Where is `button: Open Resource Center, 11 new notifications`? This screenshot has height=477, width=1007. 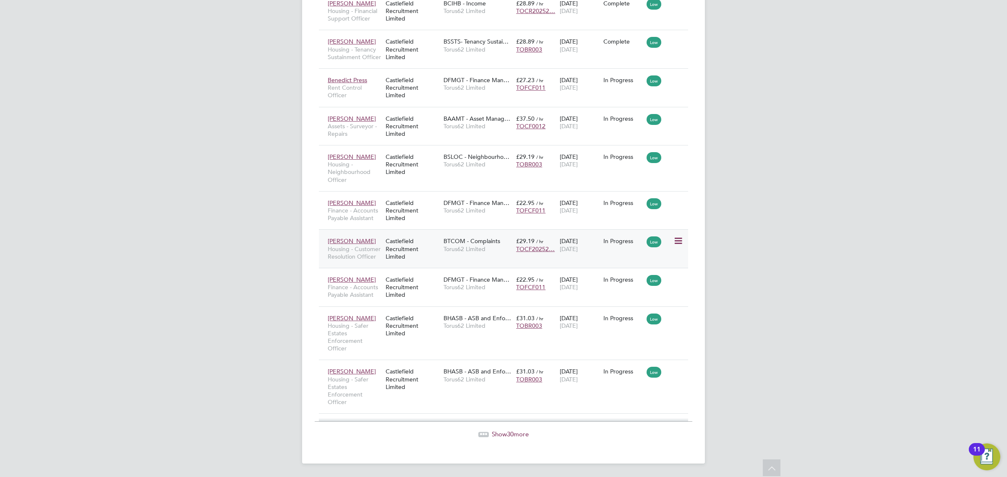
button: Open Resource Center, 11 new notifications is located at coordinates (987, 457).